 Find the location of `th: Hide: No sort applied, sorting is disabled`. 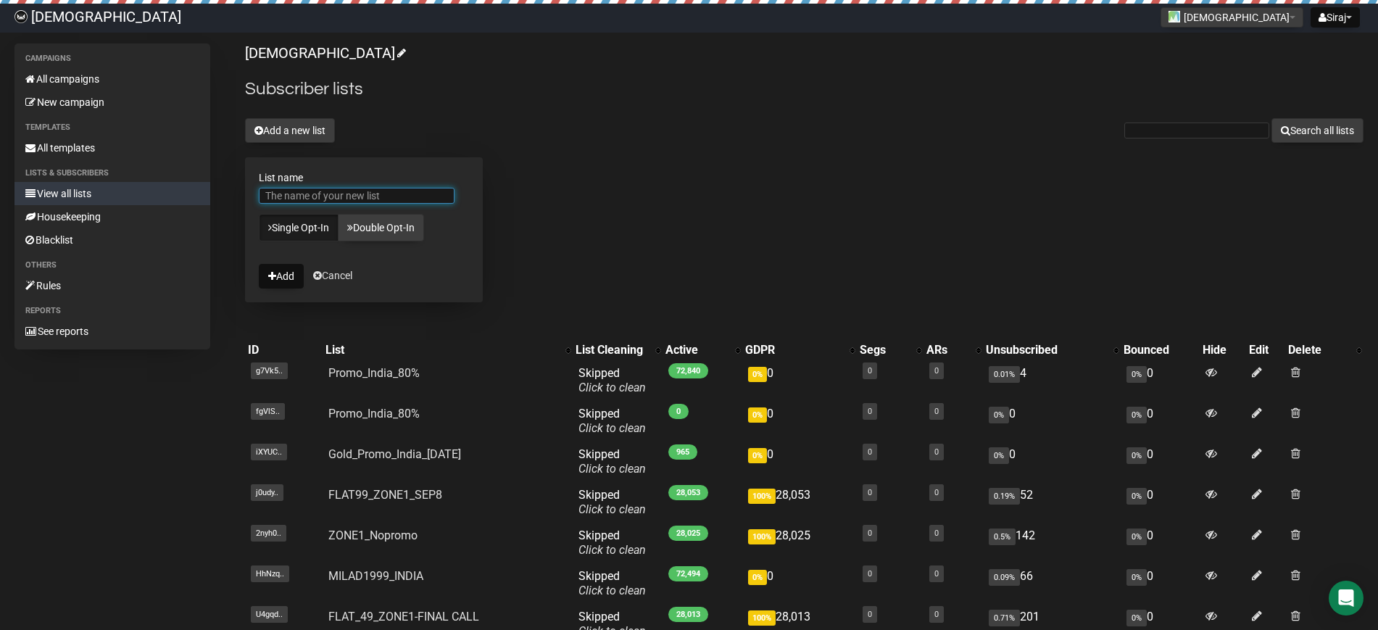

th: Hide: No sort applied, sorting is disabled is located at coordinates (1222, 350).